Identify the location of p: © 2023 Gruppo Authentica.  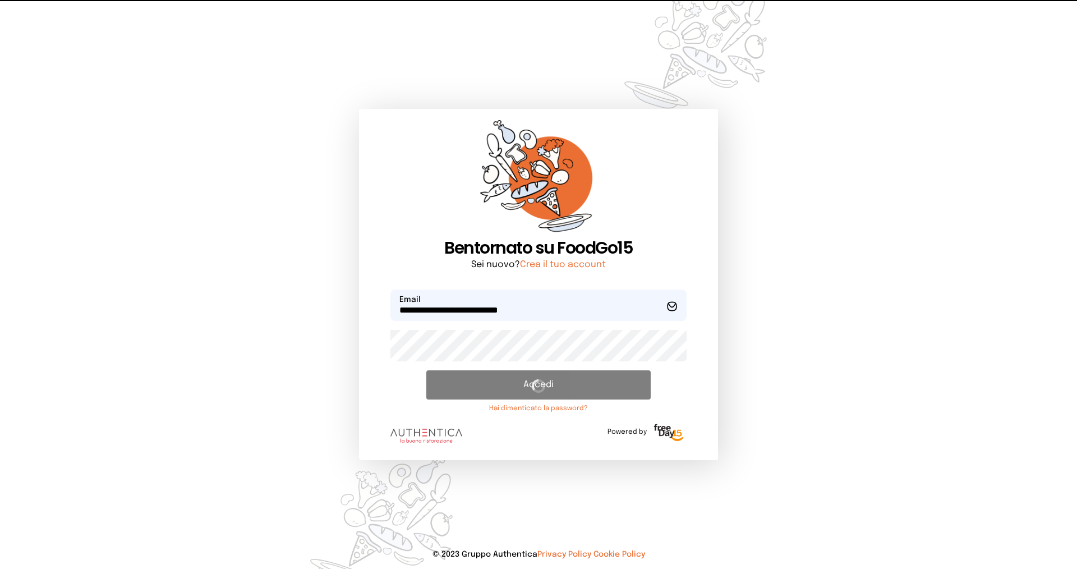
(538, 554).